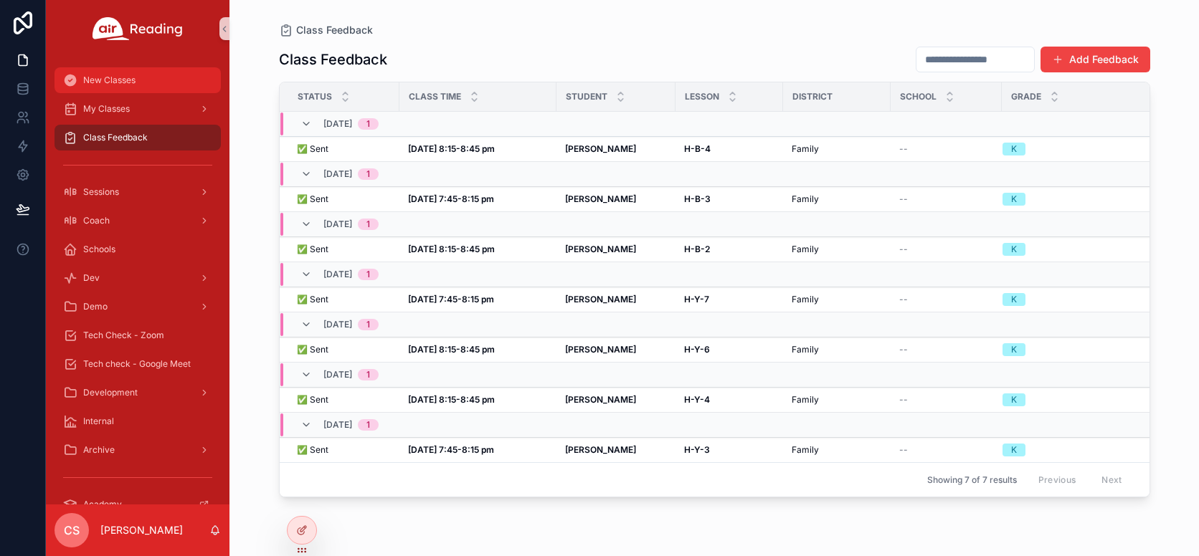 The image size is (1199, 556). I want to click on span: School, so click(918, 97).